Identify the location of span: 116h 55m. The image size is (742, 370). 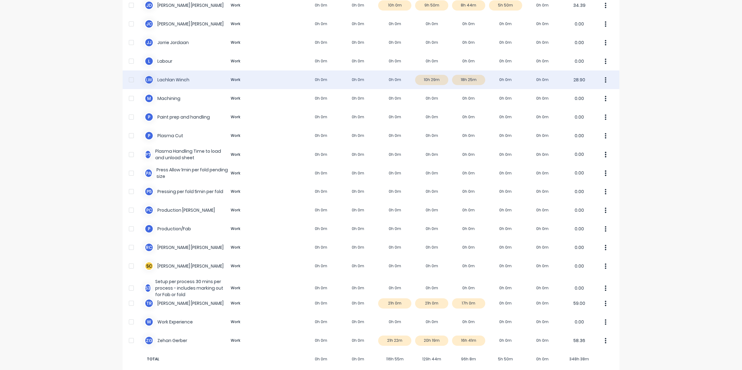
(395, 359).